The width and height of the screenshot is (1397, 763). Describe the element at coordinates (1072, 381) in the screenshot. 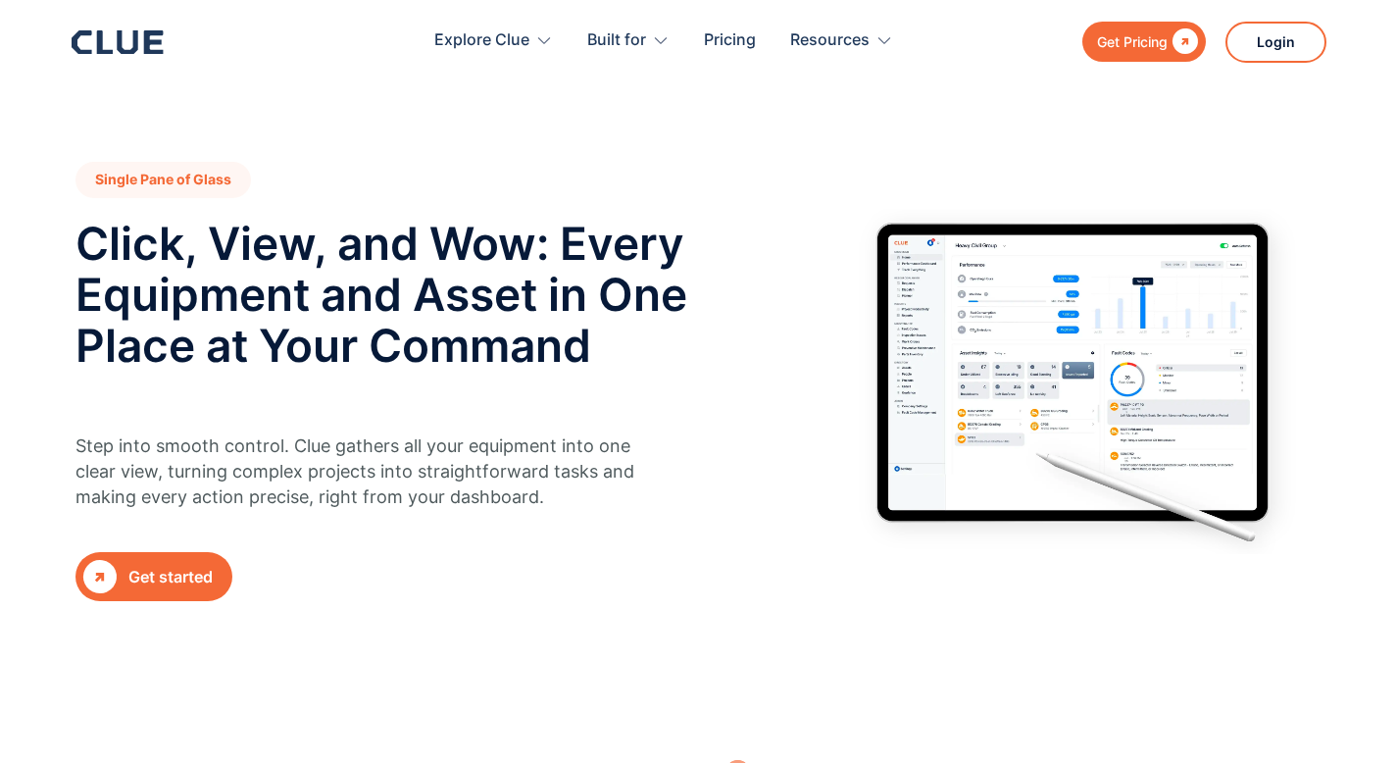

I see `img: Image showing heavy civil group` at that location.